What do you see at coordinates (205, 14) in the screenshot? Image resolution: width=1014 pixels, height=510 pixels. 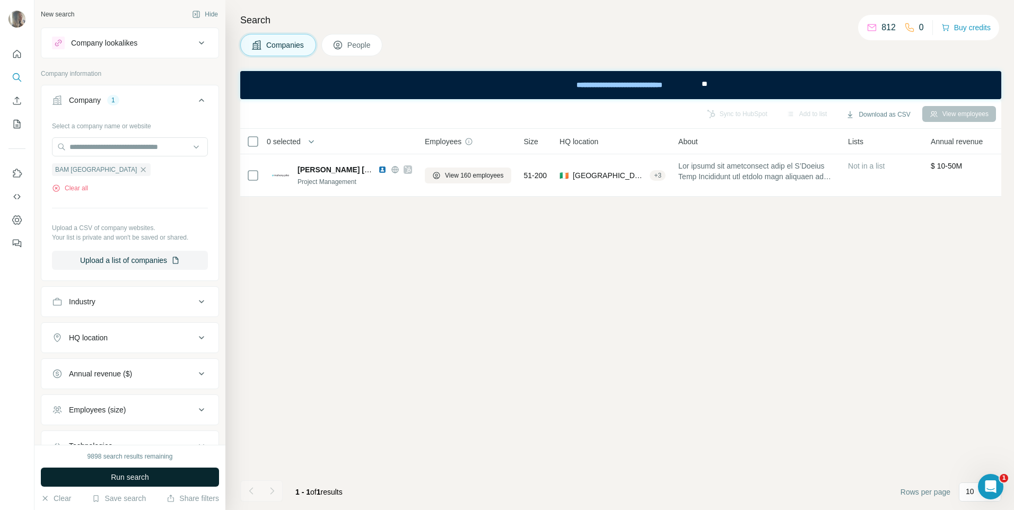 I see `button: Hide` at bounding box center [205, 14].